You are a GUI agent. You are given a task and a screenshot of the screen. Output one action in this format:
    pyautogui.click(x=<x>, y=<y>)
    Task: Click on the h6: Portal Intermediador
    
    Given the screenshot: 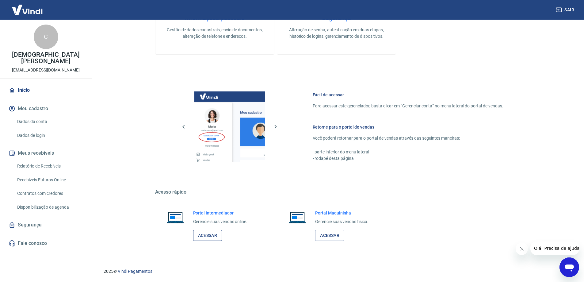 What is the action you would take?
    pyautogui.click(x=220, y=213)
    